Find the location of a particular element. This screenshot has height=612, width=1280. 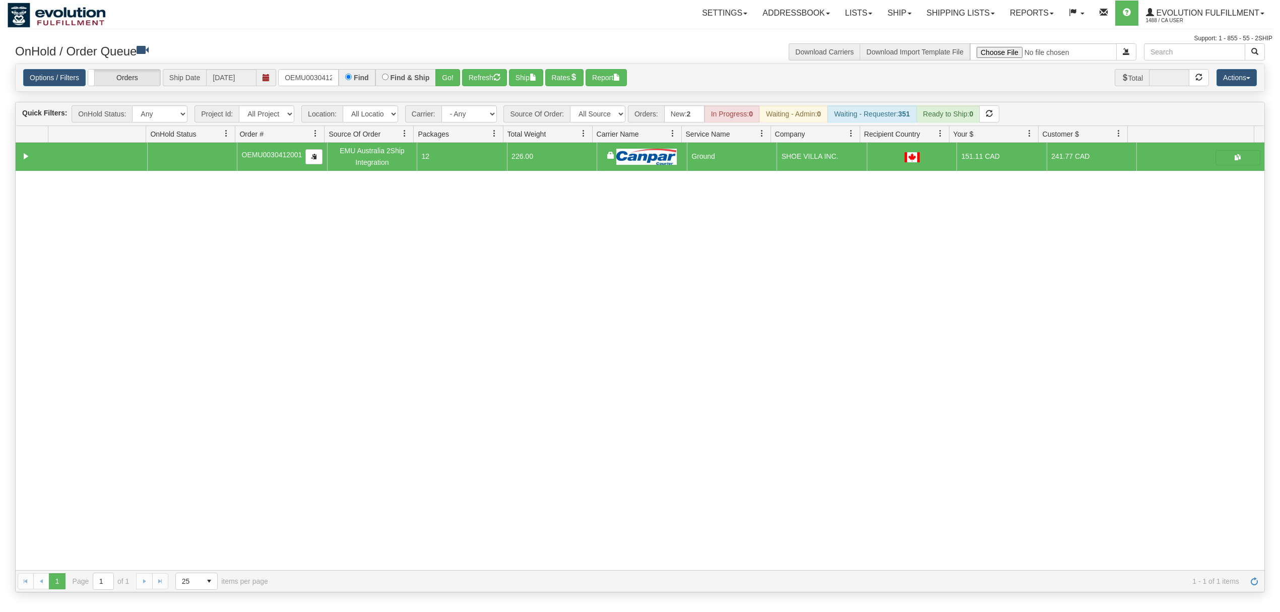

span: Page 1 is located at coordinates (57, 581).